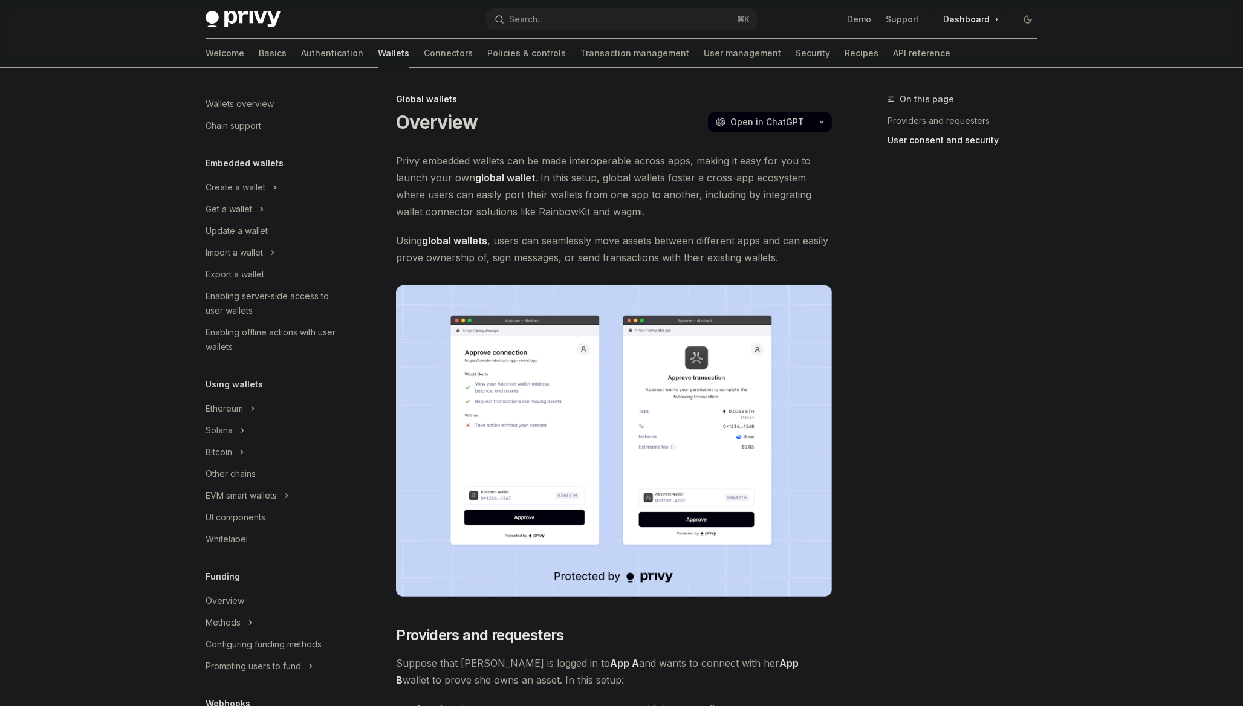  What do you see at coordinates (225, 601) in the screenshot?
I see `div: Overview` at bounding box center [225, 601].